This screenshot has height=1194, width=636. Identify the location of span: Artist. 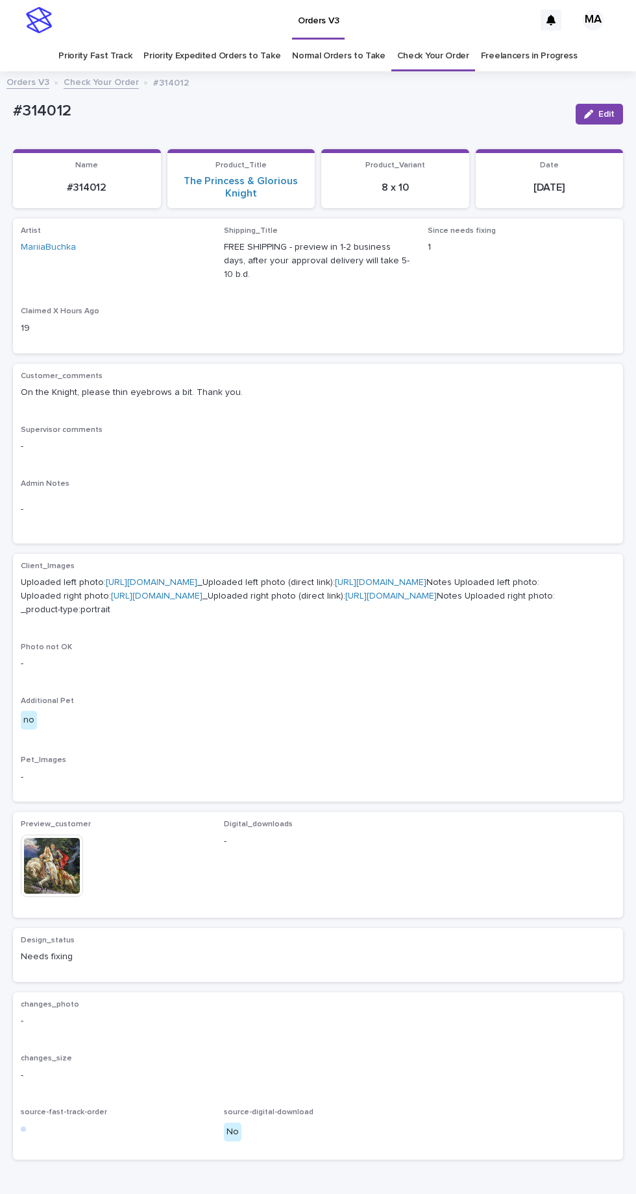
(30, 231).